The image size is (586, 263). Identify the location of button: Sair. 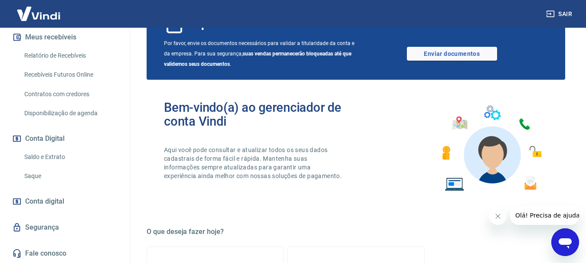
(560, 14).